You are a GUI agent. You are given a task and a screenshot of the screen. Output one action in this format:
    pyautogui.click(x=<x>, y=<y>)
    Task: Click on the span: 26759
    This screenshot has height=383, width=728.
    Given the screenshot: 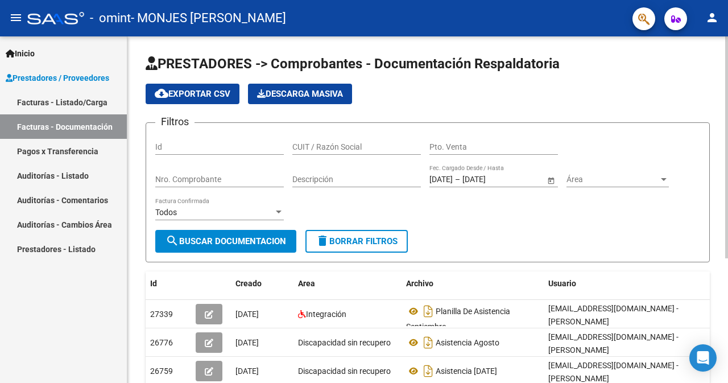 What is the action you would take?
    pyautogui.click(x=162, y=371)
    